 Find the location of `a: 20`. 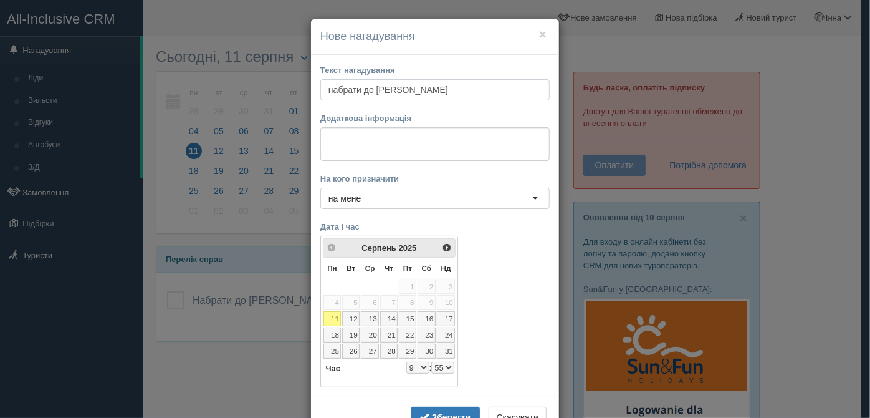

a: 20 is located at coordinates (370, 335).